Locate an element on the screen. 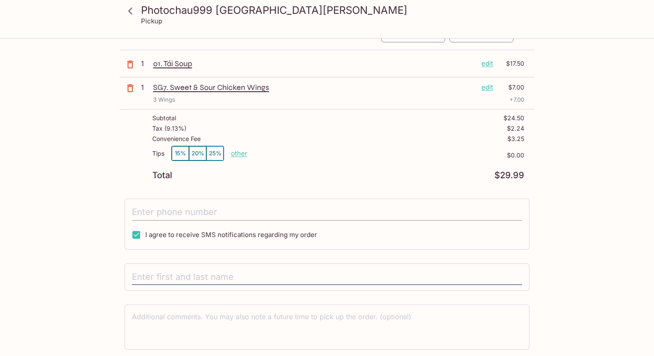 The width and height of the screenshot is (654, 356). p: $3.25 is located at coordinates (516, 139).